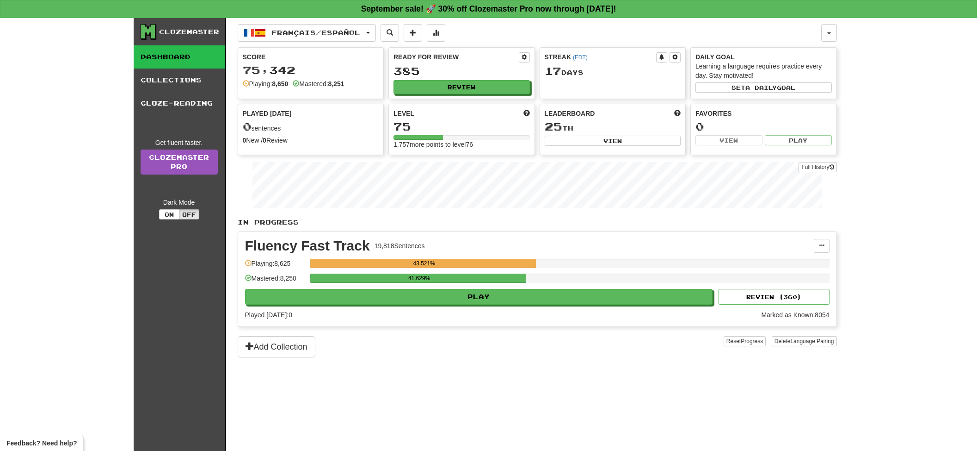  Describe the element at coordinates (189, 214) in the screenshot. I see `button: Off` at that location.